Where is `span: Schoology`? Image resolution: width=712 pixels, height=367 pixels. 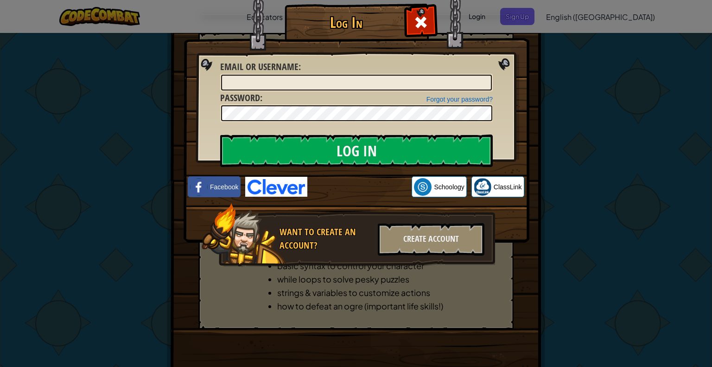 span: Schoology is located at coordinates (449, 187).